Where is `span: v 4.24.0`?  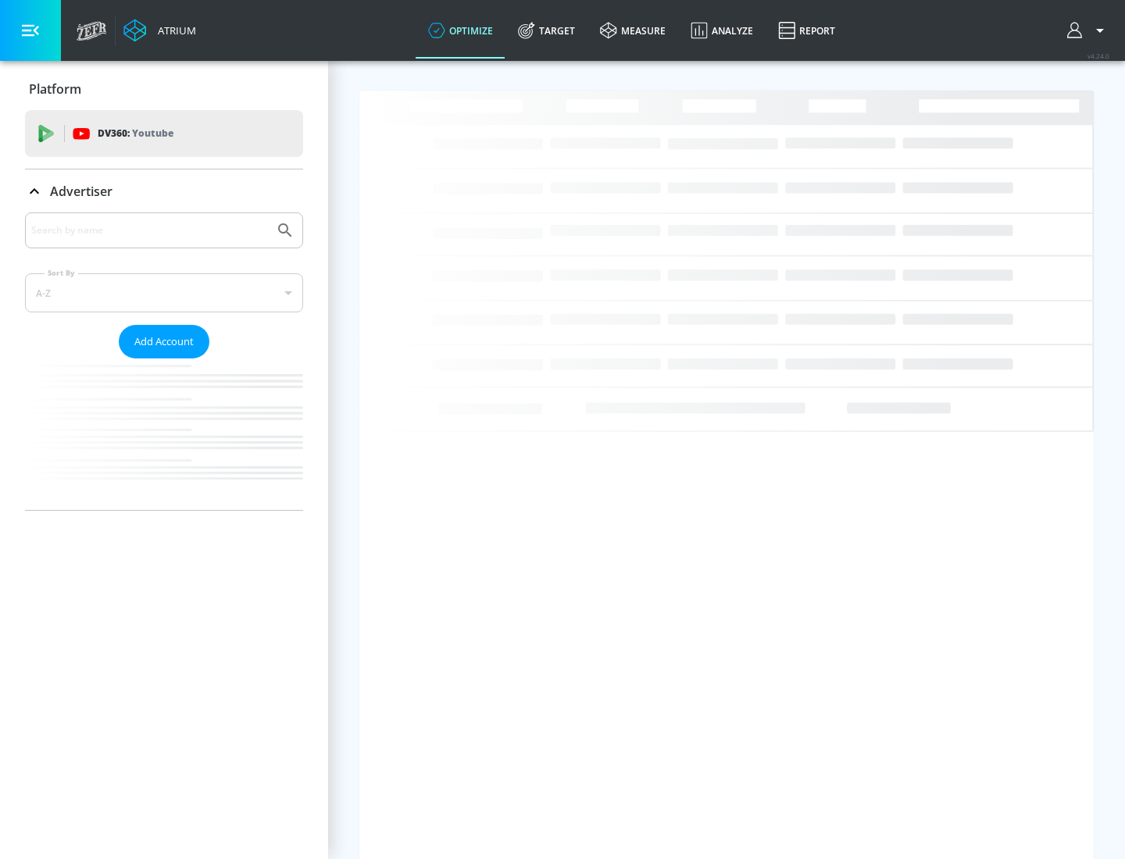
span: v 4.24.0 is located at coordinates (1098, 55).